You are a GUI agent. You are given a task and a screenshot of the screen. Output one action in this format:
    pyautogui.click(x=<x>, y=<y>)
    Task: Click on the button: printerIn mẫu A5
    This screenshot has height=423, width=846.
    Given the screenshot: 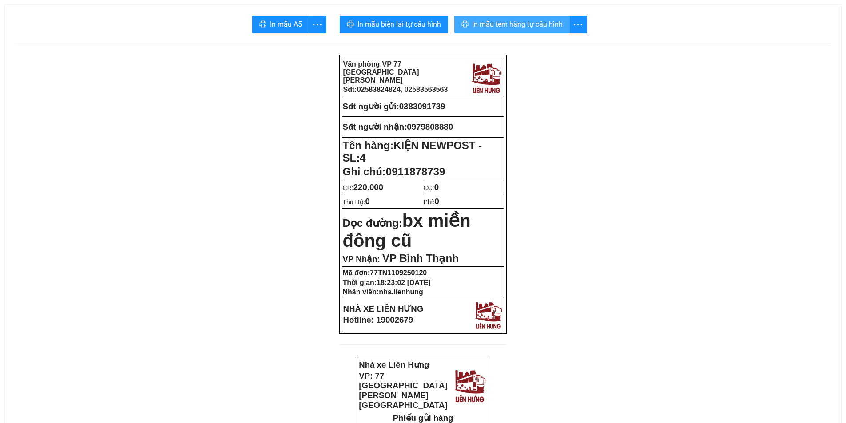 What is the action you would take?
    pyautogui.click(x=281, y=24)
    